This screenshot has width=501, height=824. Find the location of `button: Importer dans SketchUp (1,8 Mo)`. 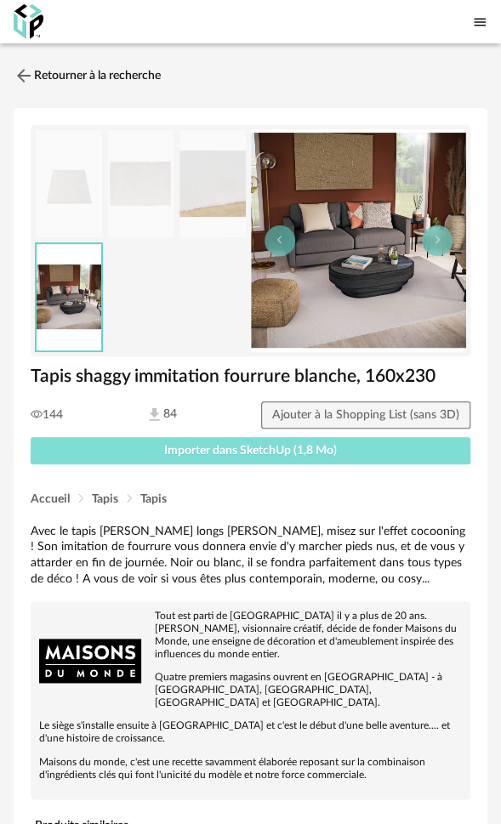

button: Importer dans SketchUp (1,8 Mo) is located at coordinates (250, 451).